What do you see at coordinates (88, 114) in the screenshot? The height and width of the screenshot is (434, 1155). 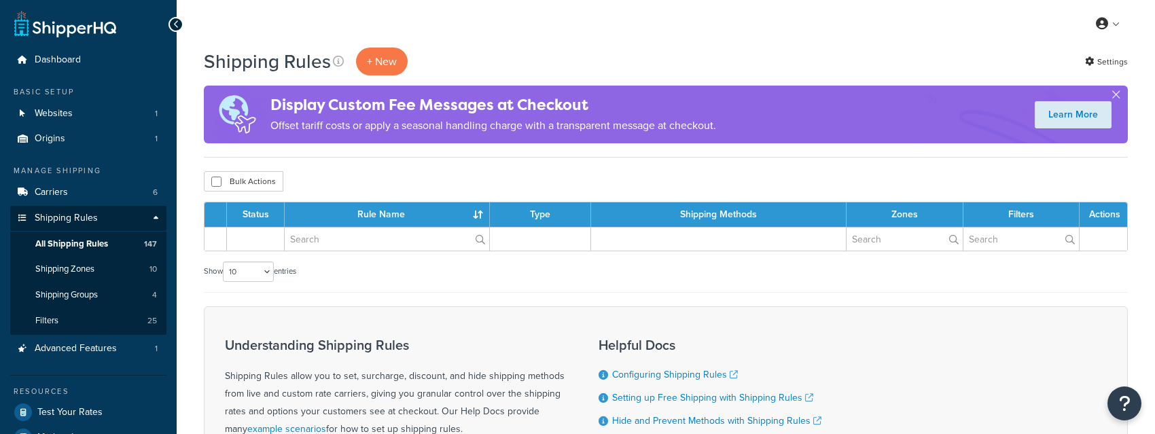 I see `a: Websites 1` at bounding box center [88, 114].